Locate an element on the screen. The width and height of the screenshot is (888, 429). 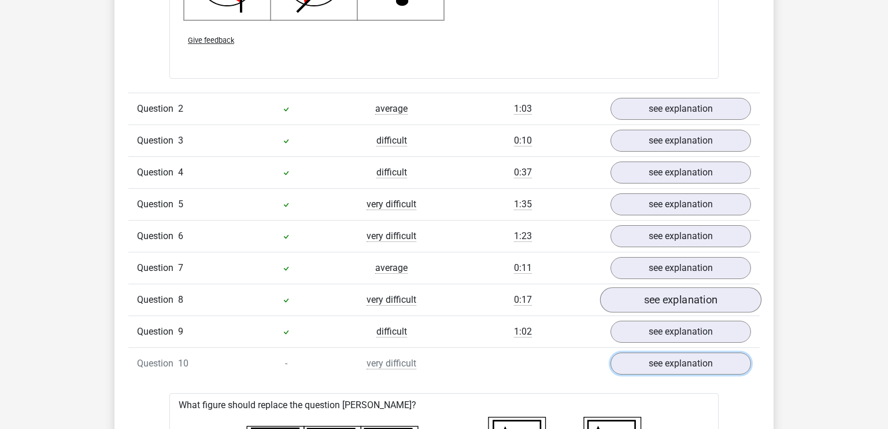
span: 0:17 is located at coordinates (523, 300).